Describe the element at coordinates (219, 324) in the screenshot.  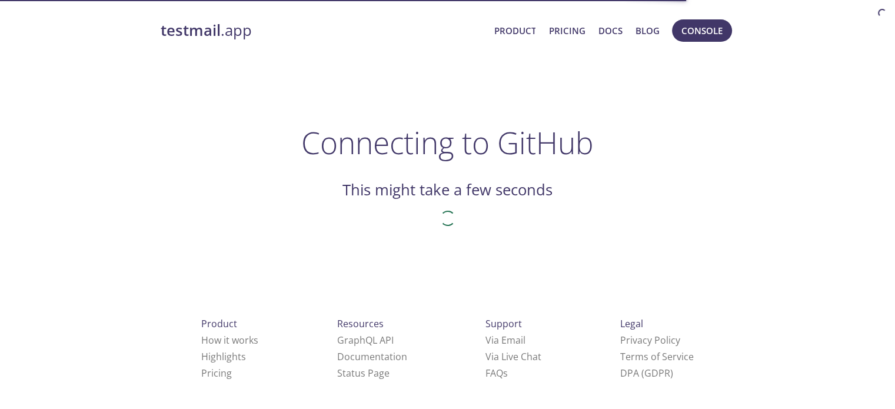
I see `span: Product` at that location.